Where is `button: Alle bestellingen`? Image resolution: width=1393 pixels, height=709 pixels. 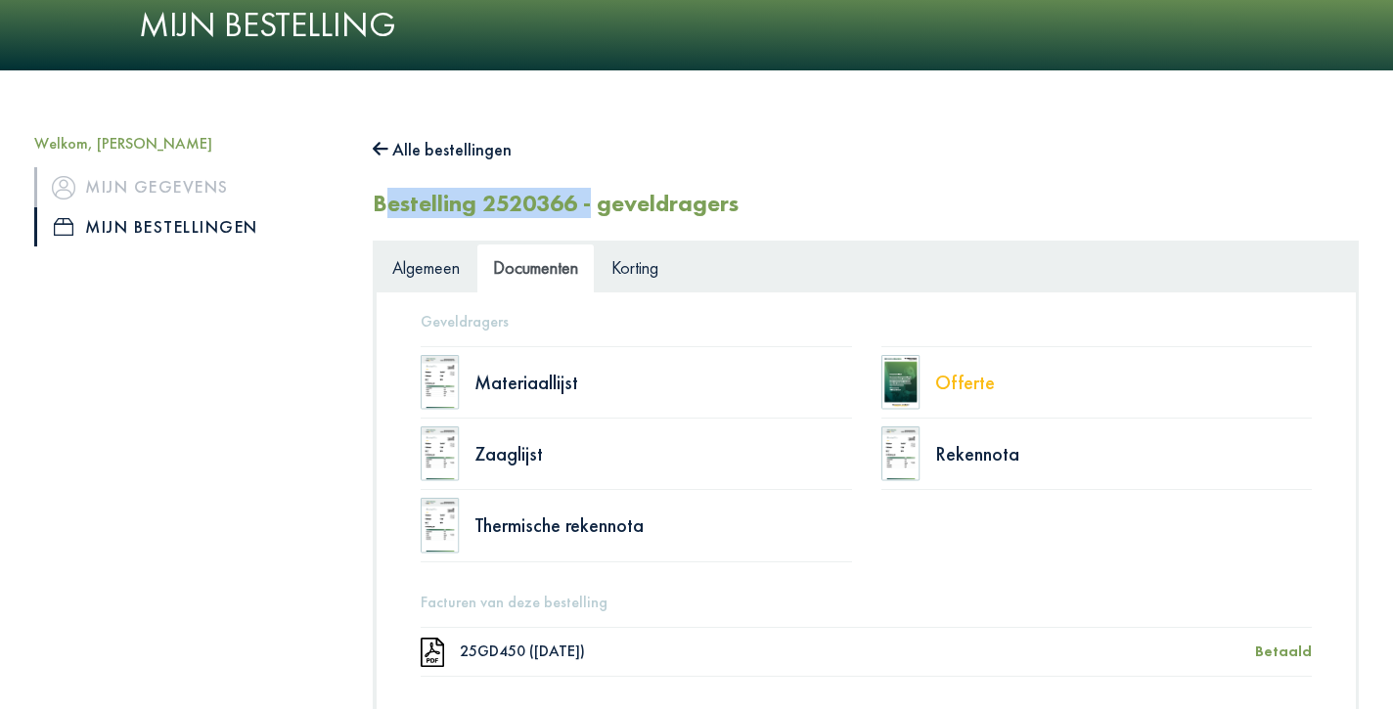 button: Alle bestellingen is located at coordinates (442, 150).